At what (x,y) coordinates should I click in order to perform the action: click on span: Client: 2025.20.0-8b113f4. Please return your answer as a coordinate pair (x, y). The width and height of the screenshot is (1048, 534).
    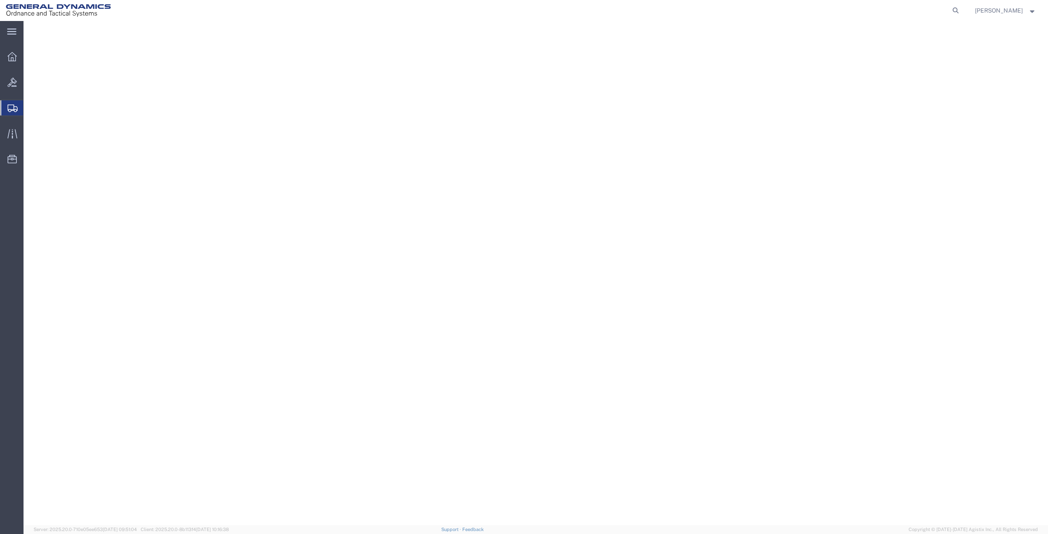
    Looking at the image, I should click on (185, 529).